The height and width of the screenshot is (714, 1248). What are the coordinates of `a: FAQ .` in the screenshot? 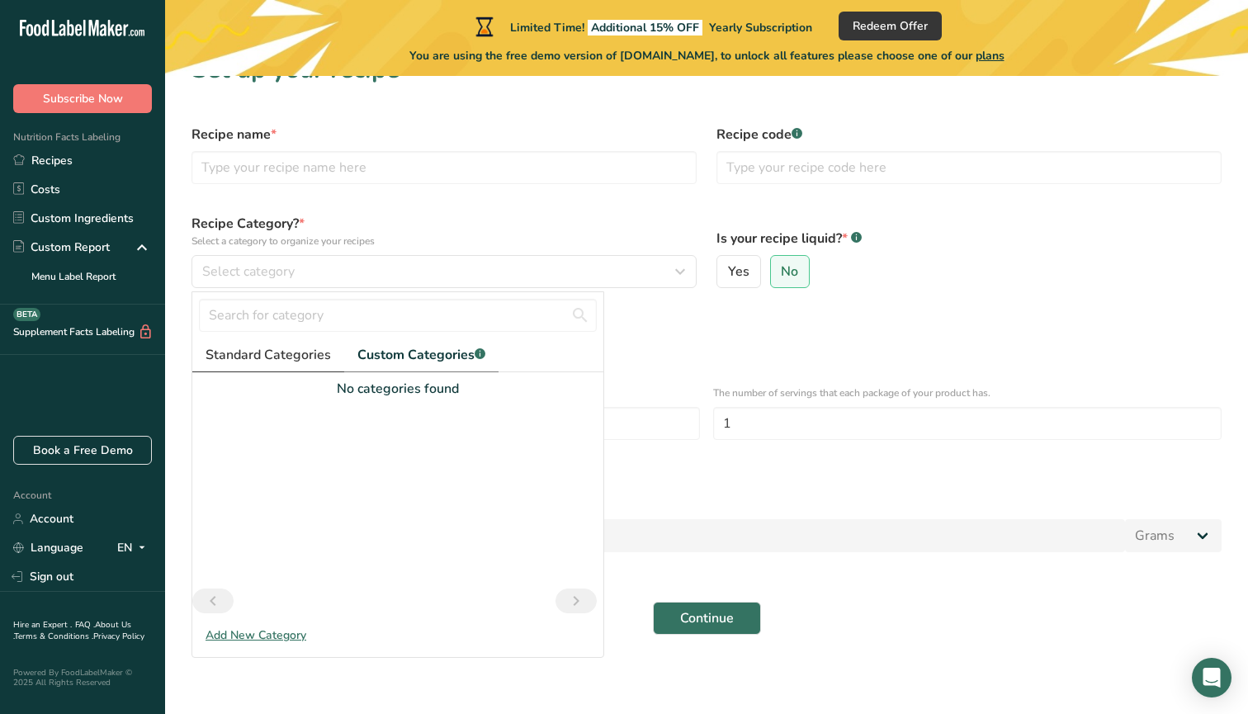 It's located at (85, 625).